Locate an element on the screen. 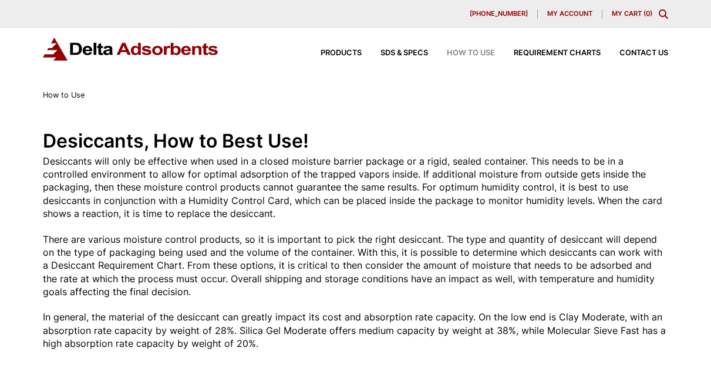 The width and height of the screenshot is (711, 371). div: Toggle Modal Content is located at coordinates (664, 14).